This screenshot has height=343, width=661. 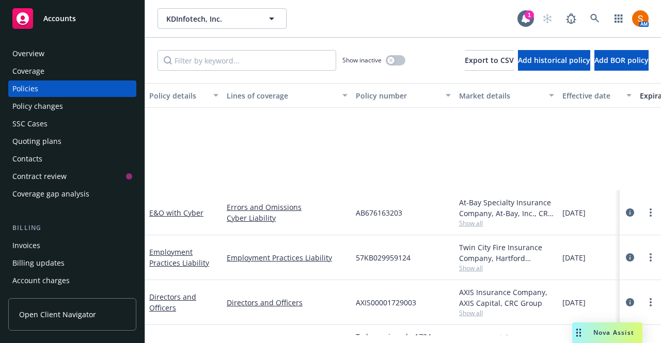 What do you see at coordinates (529, 15) in the screenshot?
I see `div: 1` at bounding box center [529, 15].